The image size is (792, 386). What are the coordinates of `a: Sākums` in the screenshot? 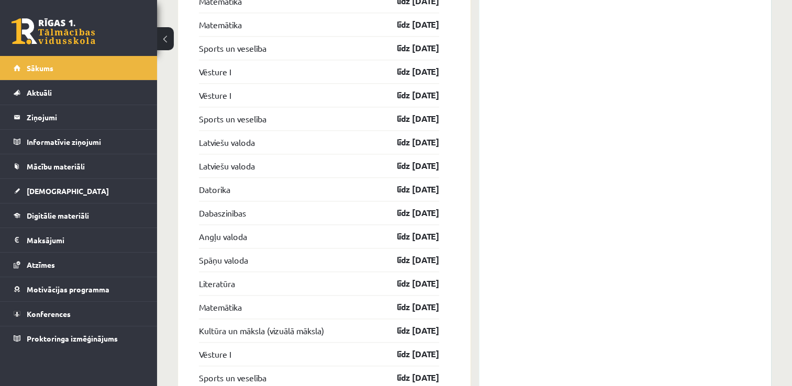 It's located at (79, 68).